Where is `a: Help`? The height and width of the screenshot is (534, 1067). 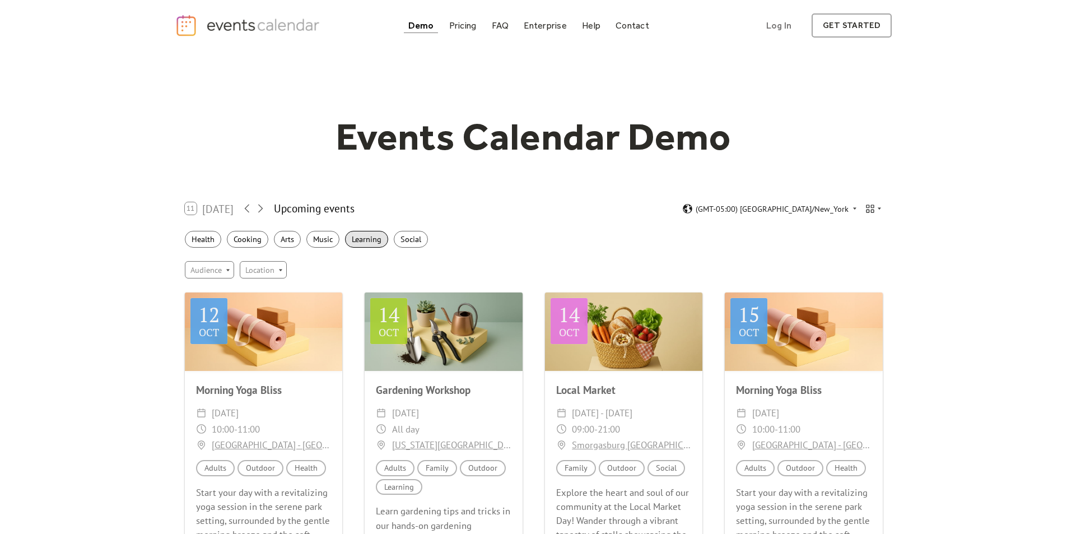
a: Help is located at coordinates (591, 25).